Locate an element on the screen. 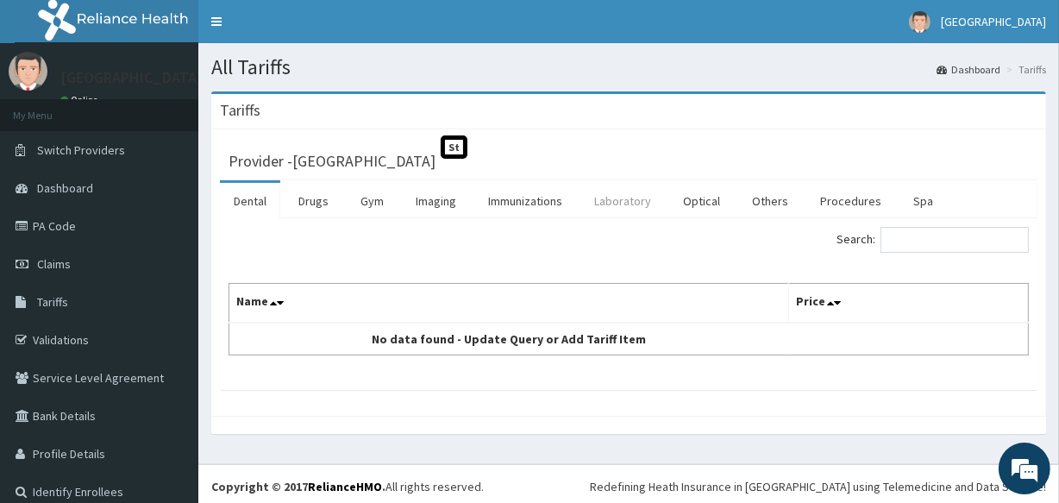  a: Online is located at coordinates (81, 100).